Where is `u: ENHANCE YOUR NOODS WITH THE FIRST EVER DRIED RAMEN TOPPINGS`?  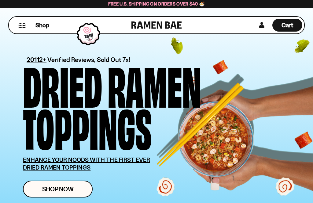 u: ENHANCE YOUR NOODS WITH THE FIRST EVER DRIED RAMEN TOPPINGS is located at coordinates (87, 163).